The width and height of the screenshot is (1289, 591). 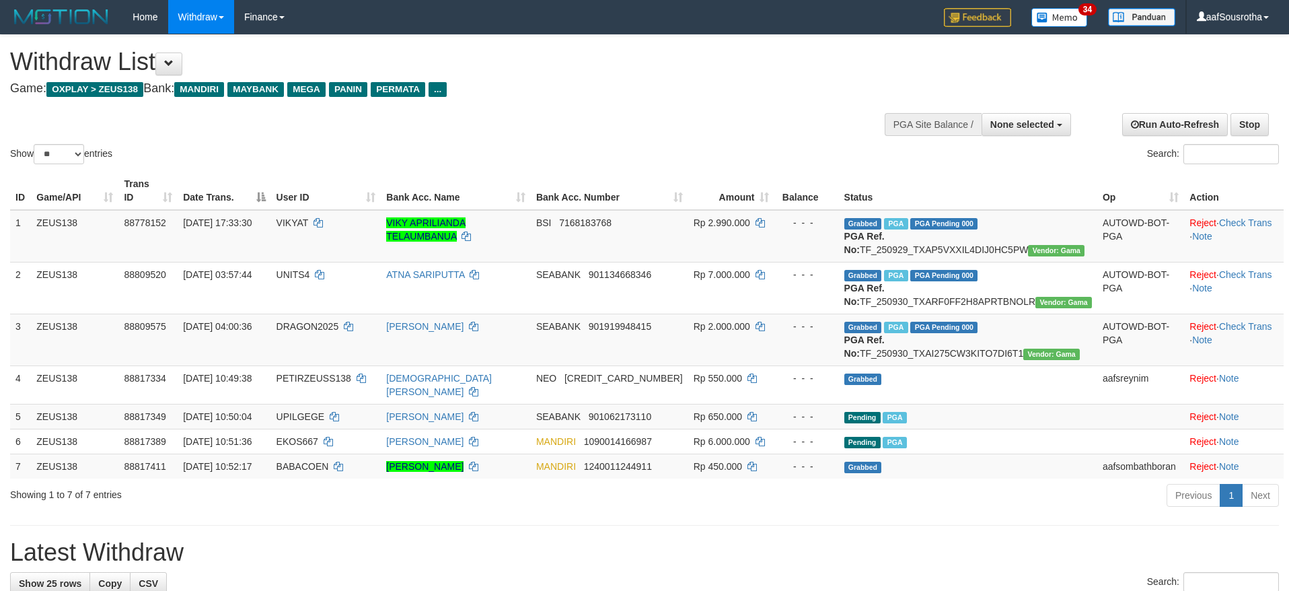 What do you see at coordinates (428, 89) in the screenshot?
I see `h4: Game: Bank:` at bounding box center [428, 89].